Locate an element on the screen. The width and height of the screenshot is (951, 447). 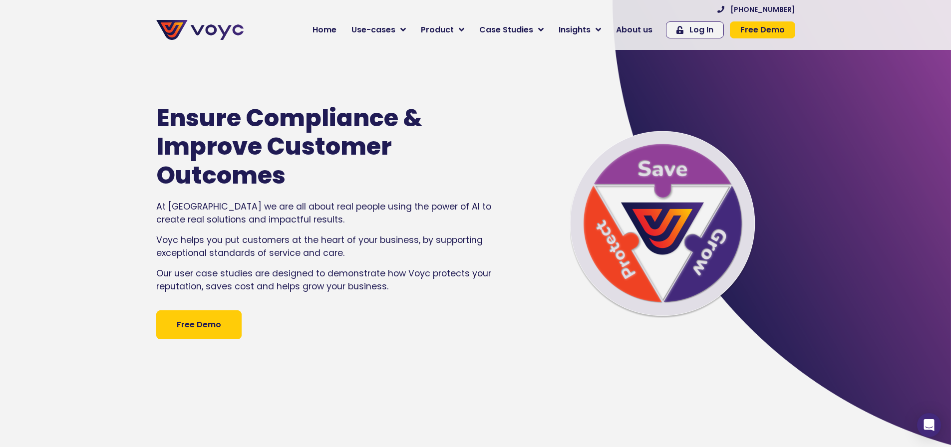
img: voyc-full-logo is located at coordinates (200, 30).